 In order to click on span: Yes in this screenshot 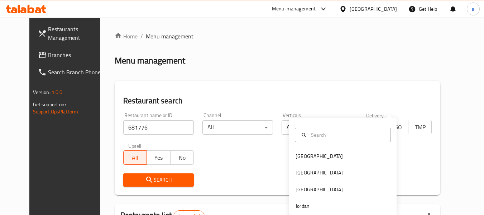, I will do `click(159, 157)`.